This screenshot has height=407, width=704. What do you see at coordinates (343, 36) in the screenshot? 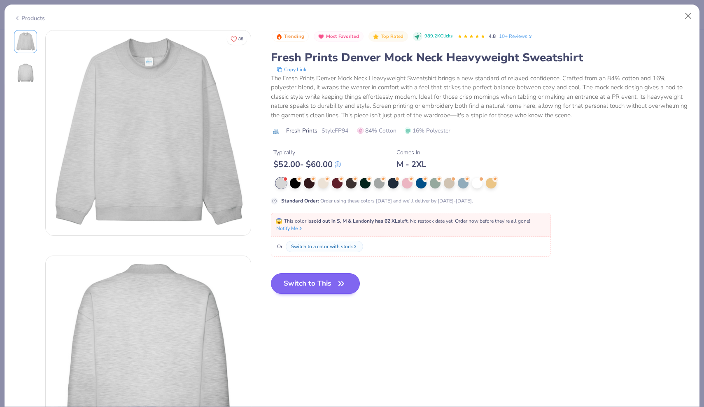
I see `span: Most Favorited` at bounding box center [343, 36].